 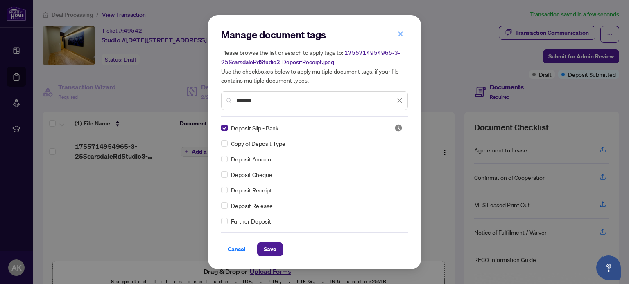 I want to click on span: Deposit Cheque, so click(x=251, y=175).